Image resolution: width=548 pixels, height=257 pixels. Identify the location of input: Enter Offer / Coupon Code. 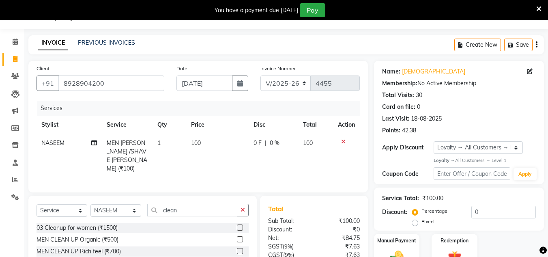
(472, 173).